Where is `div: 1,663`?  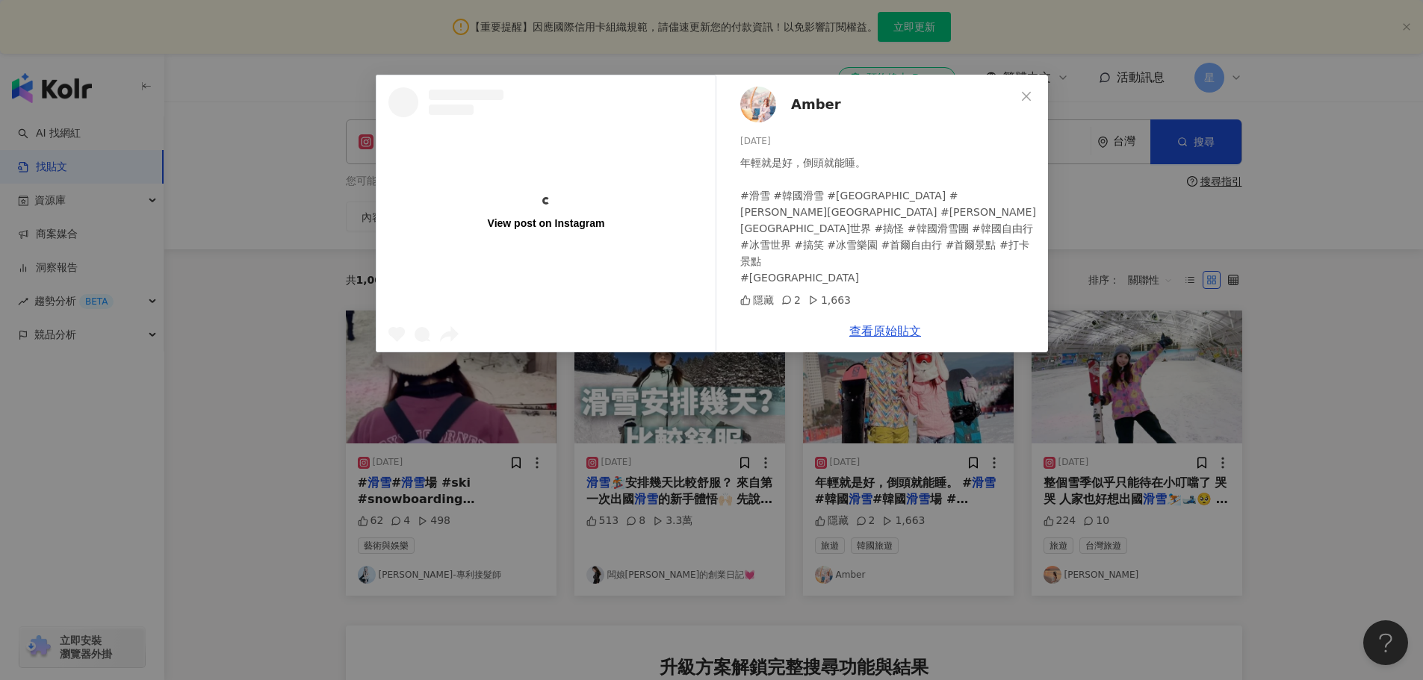
div: 1,663 is located at coordinates (828, 300).